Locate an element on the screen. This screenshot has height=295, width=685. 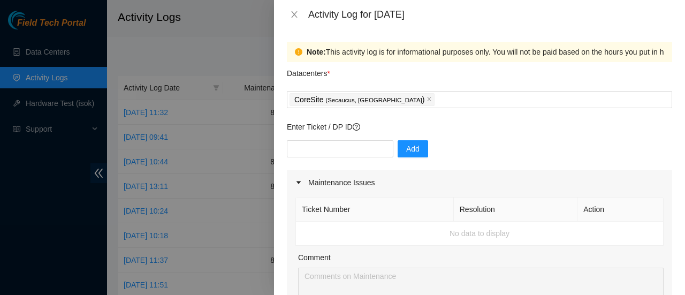
span: caret-right is located at coordinates (299, 182).